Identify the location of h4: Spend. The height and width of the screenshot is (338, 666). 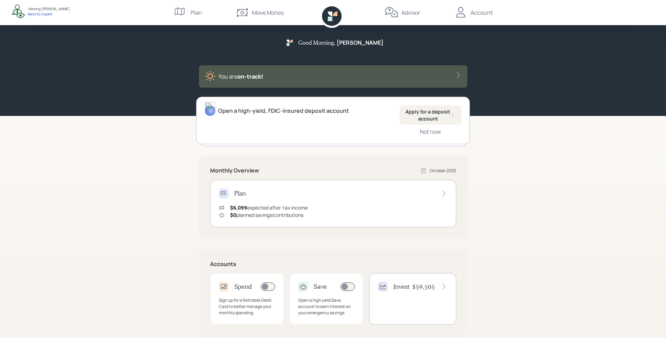
(243, 287).